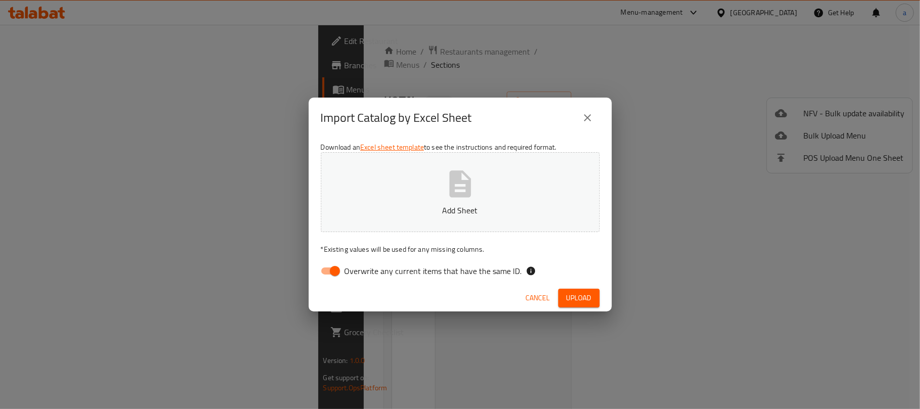  I want to click on button: close, so click(588, 118).